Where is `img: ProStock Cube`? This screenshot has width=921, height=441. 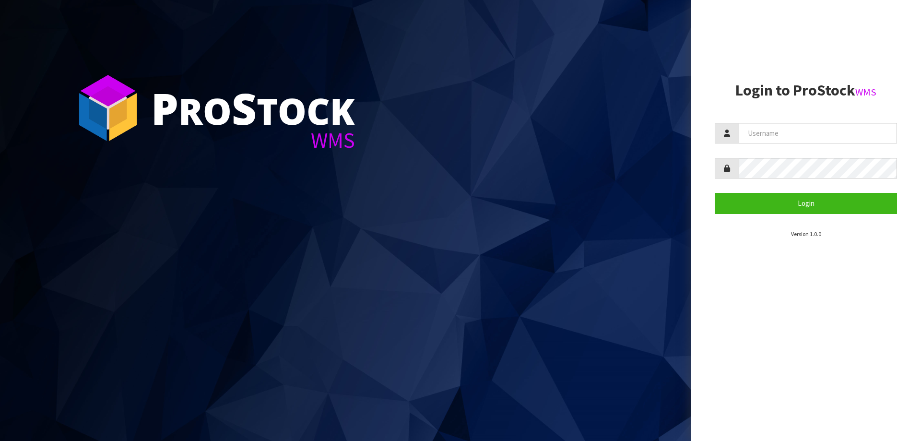
img: ProStock Cube is located at coordinates (108, 108).